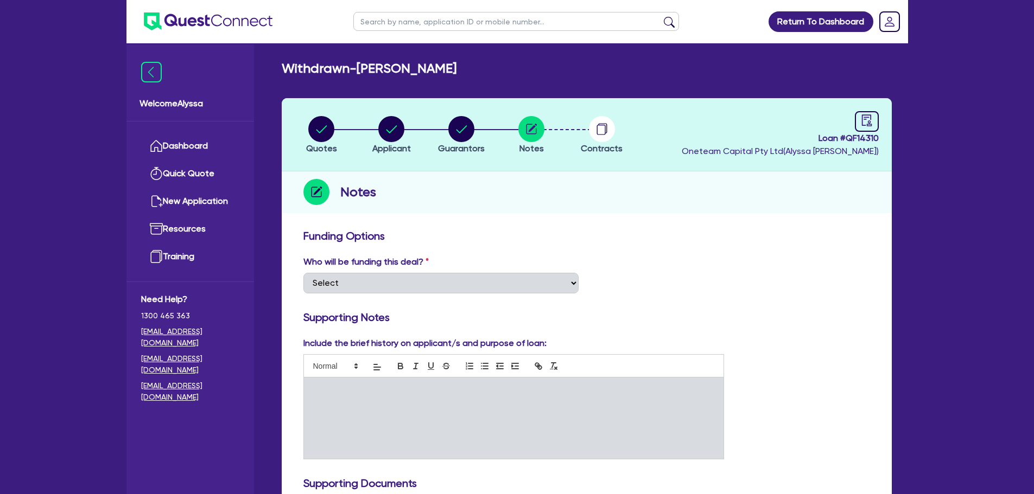 The image size is (1034, 494). What do you see at coordinates (190, 146) in the screenshot?
I see `a: Dashboard` at bounding box center [190, 146].